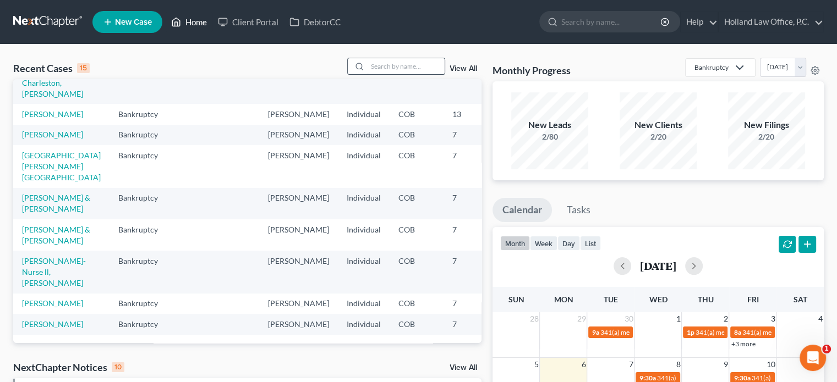 The width and height of the screenshot is (837, 382). I want to click on div: 10, so click(118, 368).